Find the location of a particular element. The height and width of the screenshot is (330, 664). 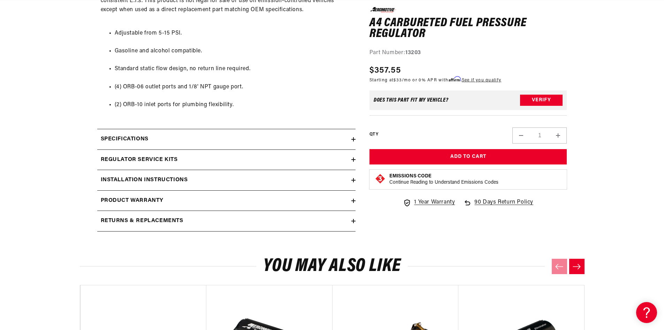

summary: Regulator Service Kits is located at coordinates (226, 160).